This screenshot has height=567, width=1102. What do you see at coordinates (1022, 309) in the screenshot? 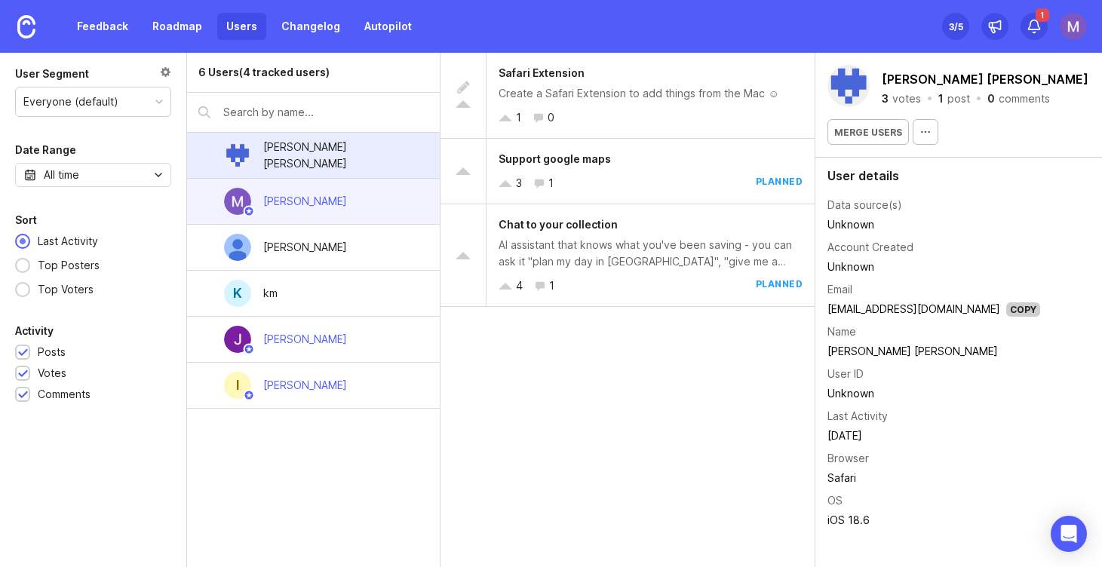
I see `div: Copy` at bounding box center [1022, 309].